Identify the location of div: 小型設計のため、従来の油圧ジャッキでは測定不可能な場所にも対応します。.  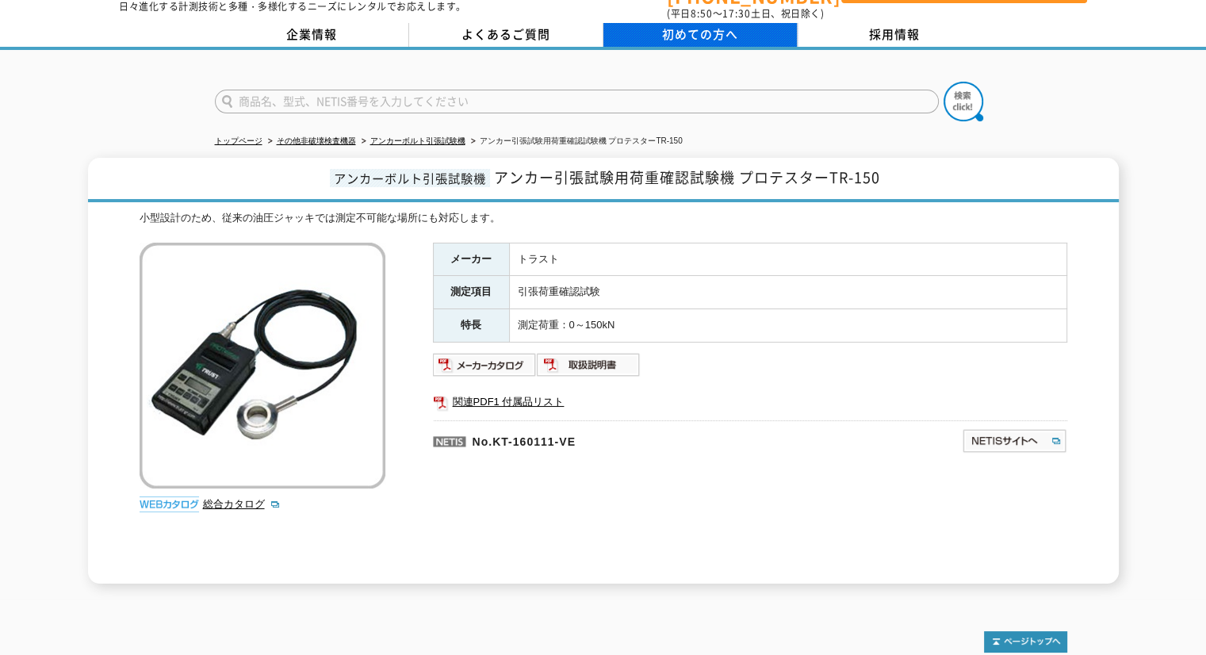
(603, 218).